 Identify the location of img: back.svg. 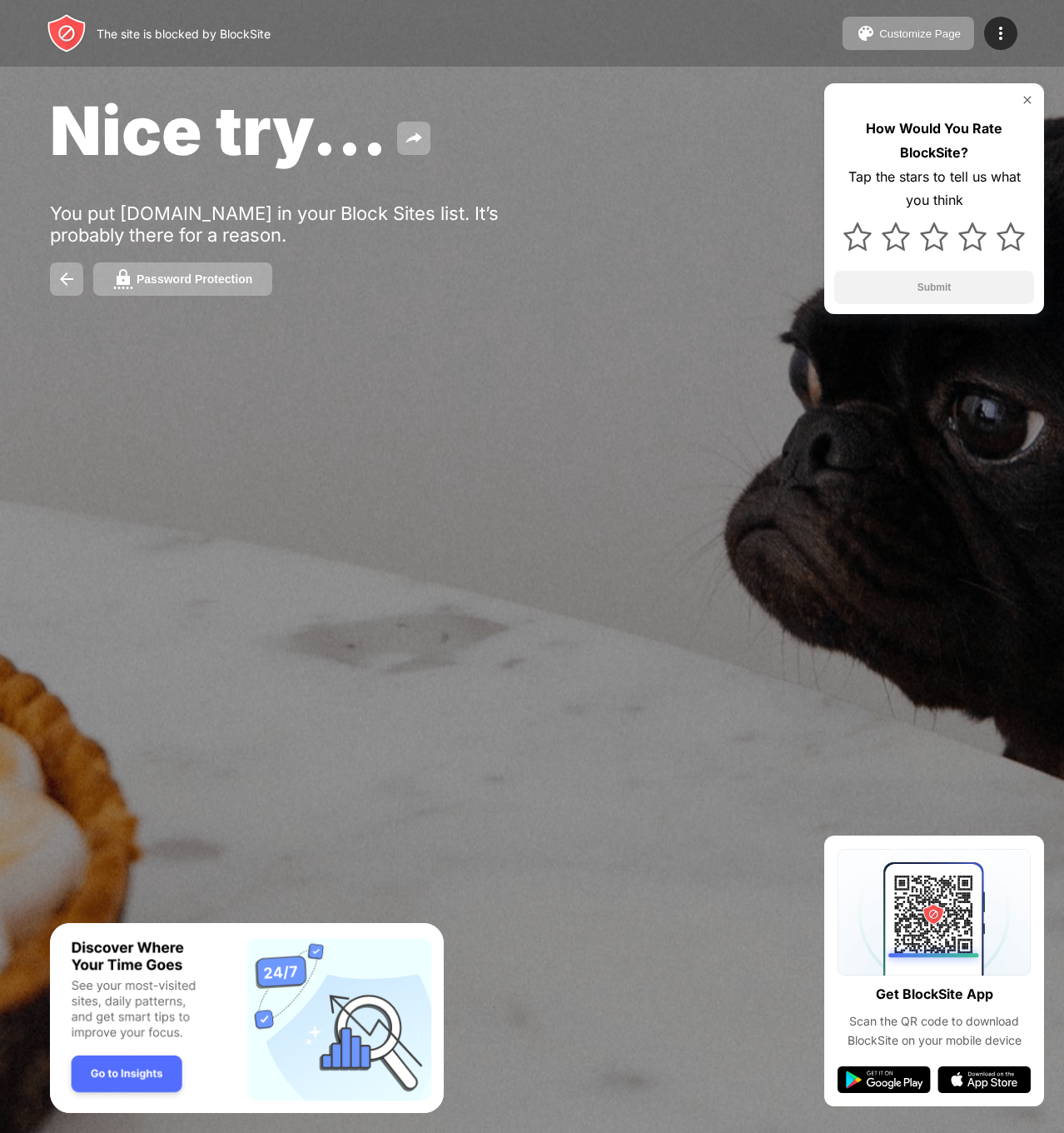
(67, 279).